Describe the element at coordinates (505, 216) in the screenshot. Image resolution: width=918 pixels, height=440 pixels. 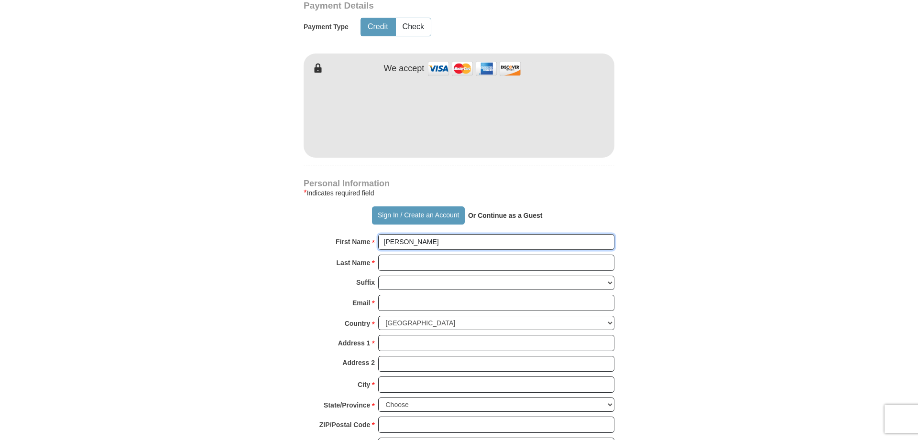
I see `strong: Or Continue as a Guest` at that location.